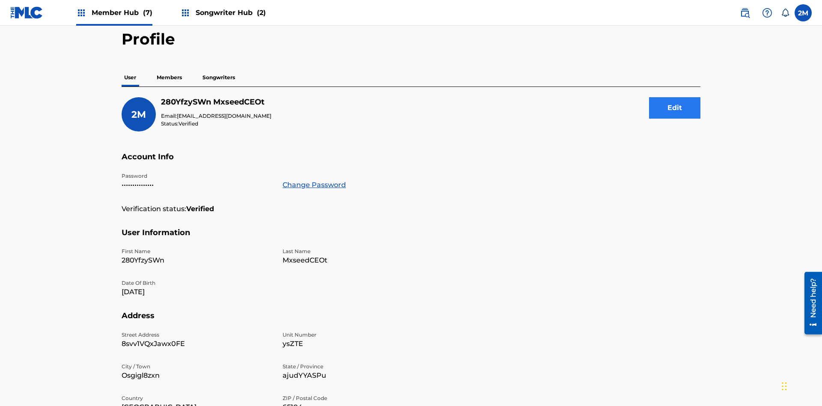  Describe the element at coordinates (358, 344) in the screenshot. I see `p: ysZTE` at that location.